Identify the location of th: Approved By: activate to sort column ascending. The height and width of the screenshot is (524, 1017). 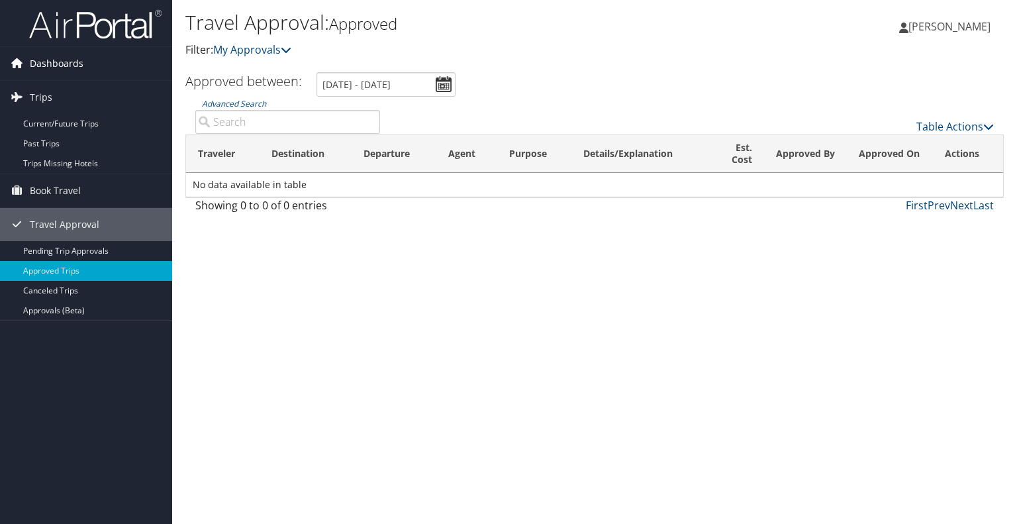
(805, 154).